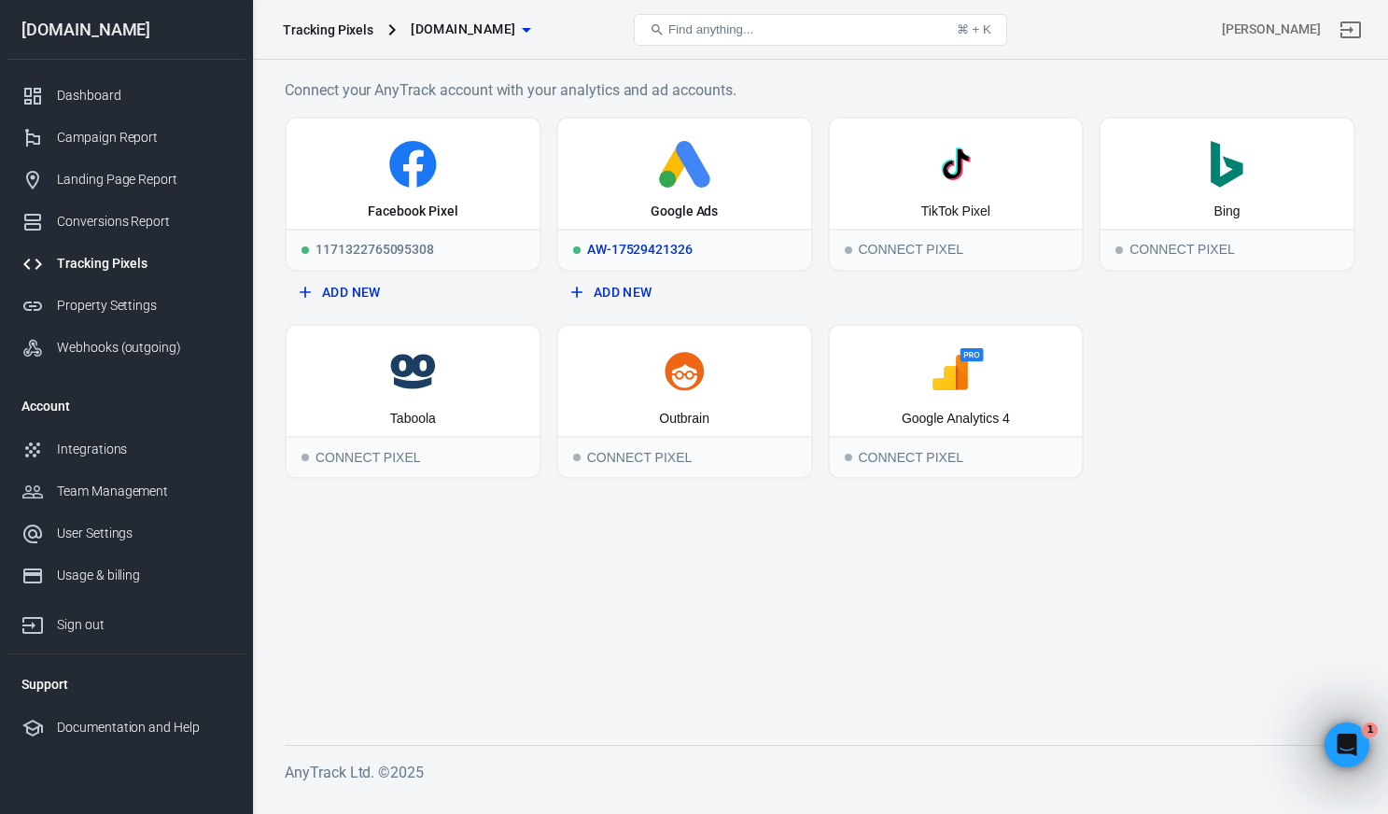 This screenshot has height=814, width=1388. What do you see at coordinates (413, 419) in the screenshot?
I see `div: Taboola` at bounding box center [413, 419].